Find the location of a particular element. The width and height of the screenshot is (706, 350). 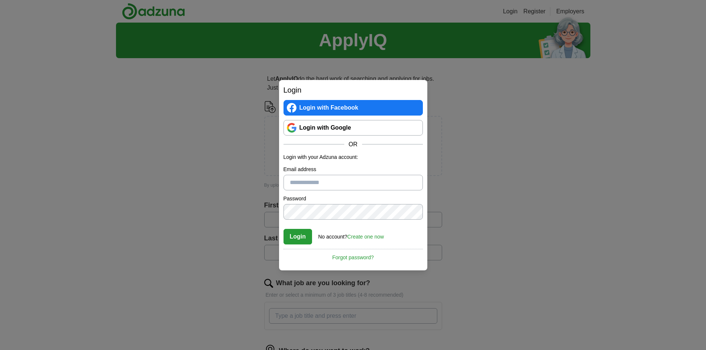

label: Password is located at coordinates (353, 199).